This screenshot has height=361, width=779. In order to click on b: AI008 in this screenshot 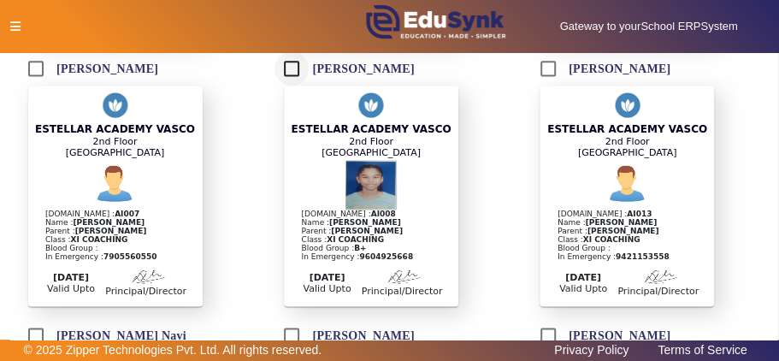, I will do `click(383, 214)`.